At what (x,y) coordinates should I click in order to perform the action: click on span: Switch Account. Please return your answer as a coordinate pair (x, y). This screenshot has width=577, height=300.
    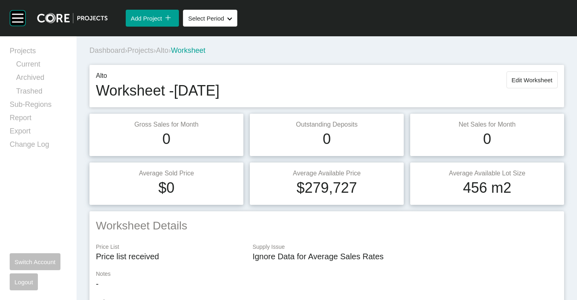
    Looking at the image, I should click on (35, 262).